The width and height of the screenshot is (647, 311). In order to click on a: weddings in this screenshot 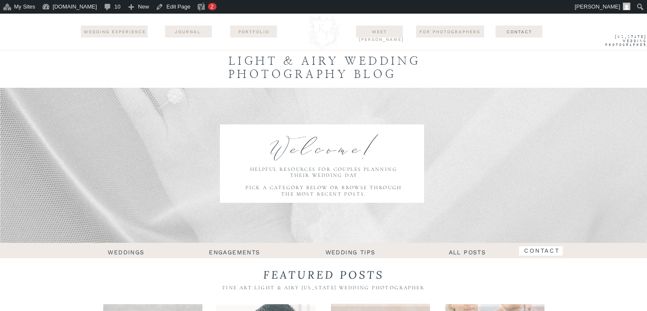, I will do `click(126, 251)`.